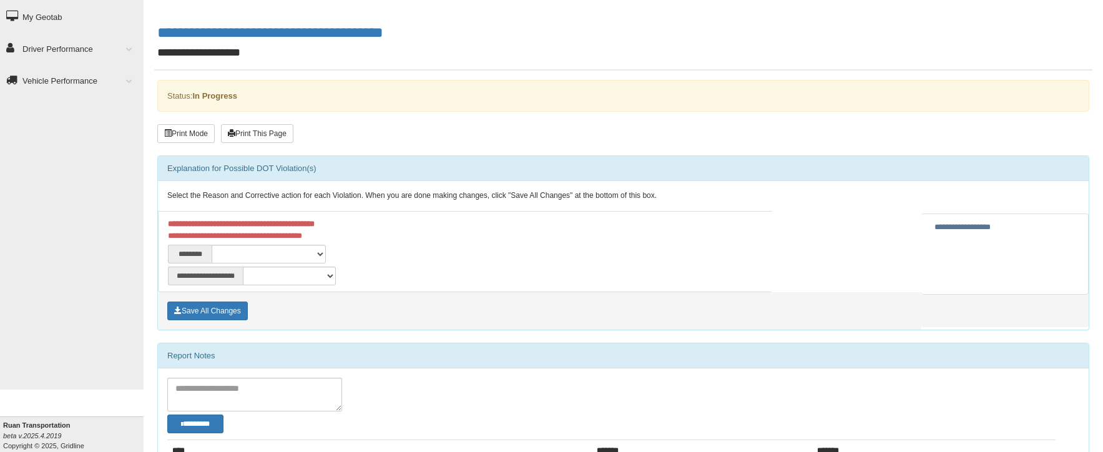  I want to click on div: Copyright © 2025, Gridline, so click(73, 435).